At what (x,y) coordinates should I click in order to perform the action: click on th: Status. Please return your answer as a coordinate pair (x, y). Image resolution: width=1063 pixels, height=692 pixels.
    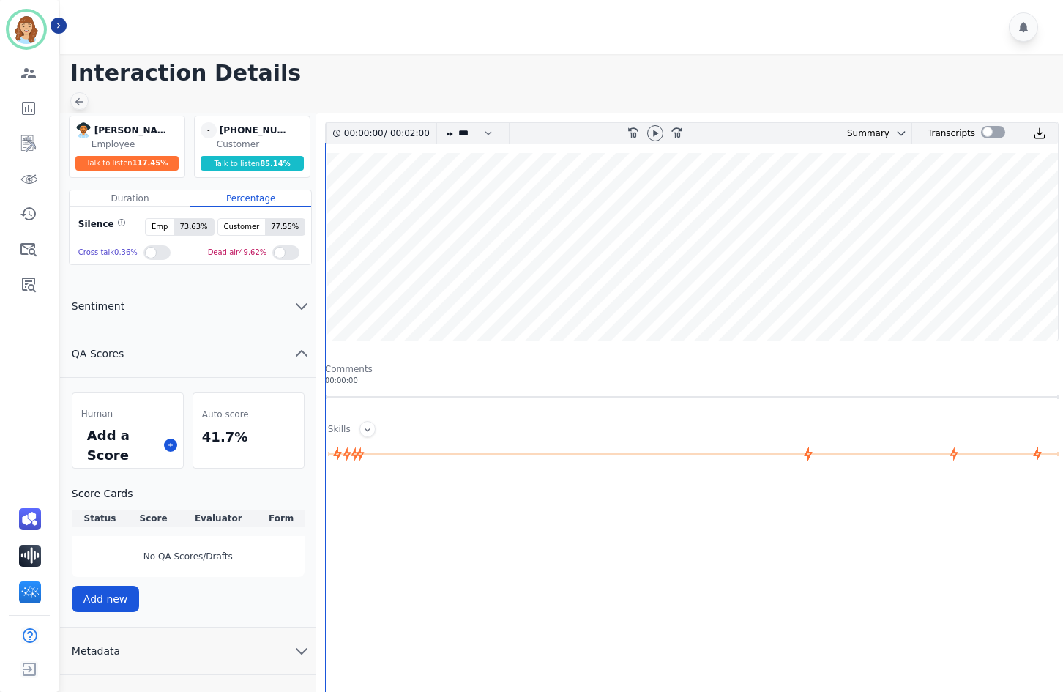
    Looking at the image, I should click on (100, 518).